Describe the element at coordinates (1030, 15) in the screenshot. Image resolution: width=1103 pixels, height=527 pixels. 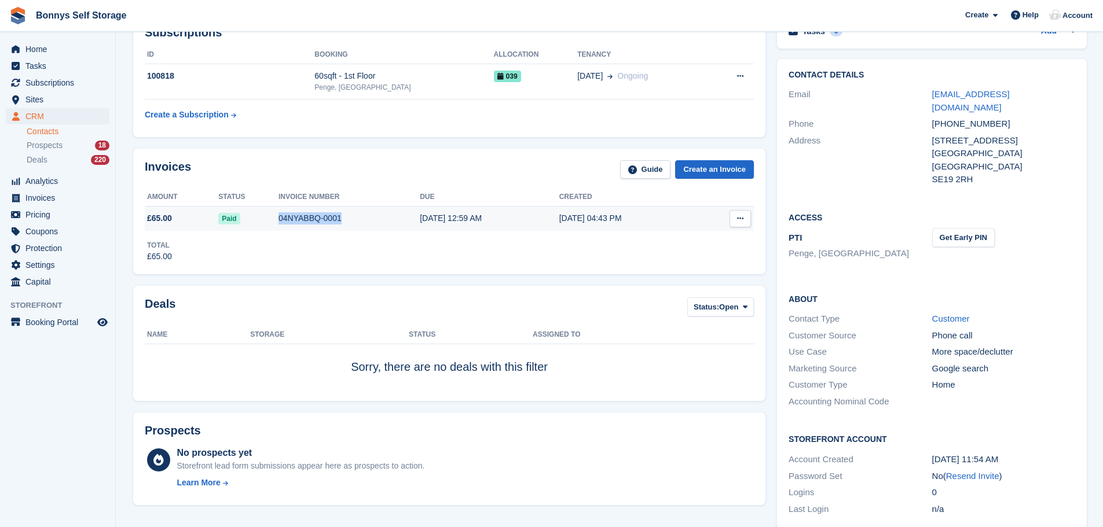
I see `span: Help` at that location.